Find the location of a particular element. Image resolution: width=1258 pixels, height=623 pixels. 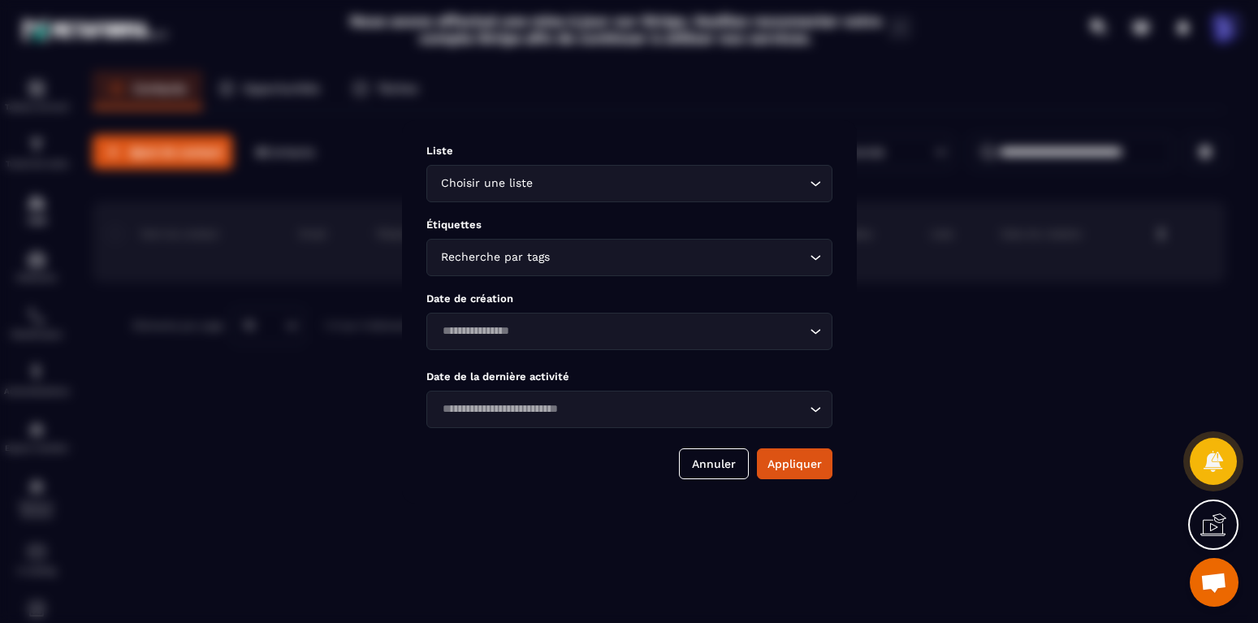

span: Choisir une liste is located at coordinates (487, 184).